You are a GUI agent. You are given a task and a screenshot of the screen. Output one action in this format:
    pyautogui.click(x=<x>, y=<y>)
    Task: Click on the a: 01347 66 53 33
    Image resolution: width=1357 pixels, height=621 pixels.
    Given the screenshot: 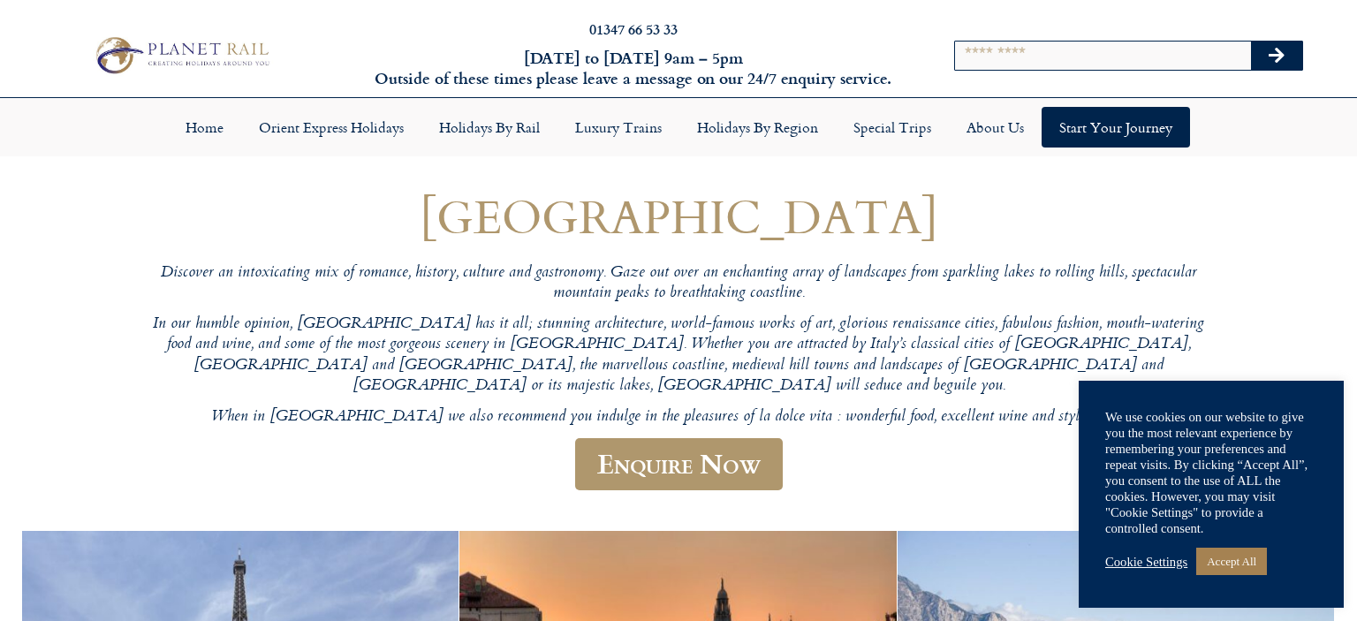 What is the action you would take?
    pyautogui.click(x=634, y=28)
    